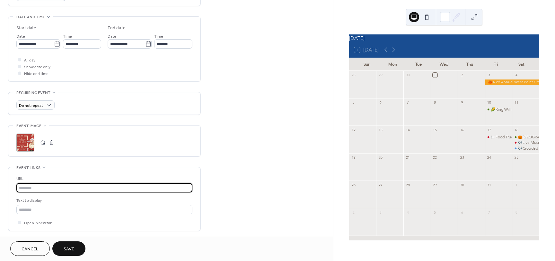 Image resolution: width=555 pixels, height=261 pixels. Describe the element at coordinates (33, 93) in the screenshot. I see `span: Recurring event` at that location.